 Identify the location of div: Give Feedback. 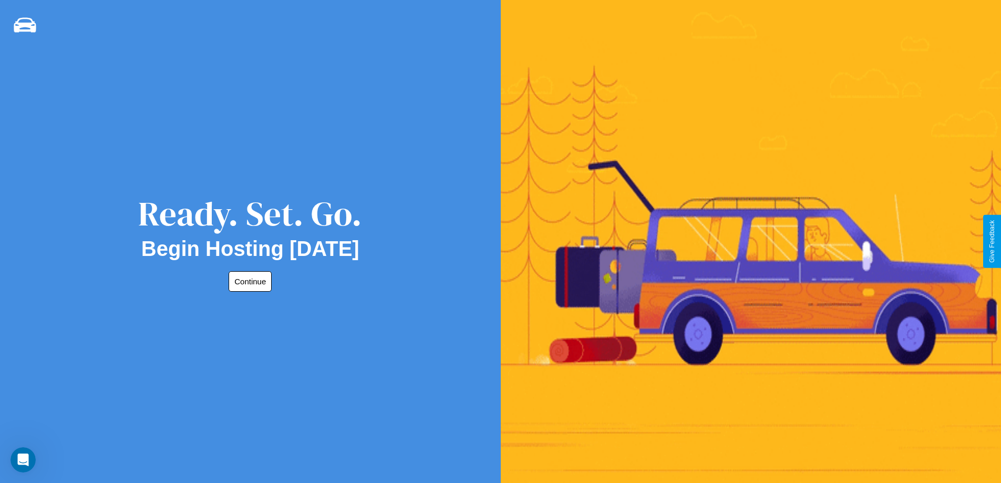
(992, 241).